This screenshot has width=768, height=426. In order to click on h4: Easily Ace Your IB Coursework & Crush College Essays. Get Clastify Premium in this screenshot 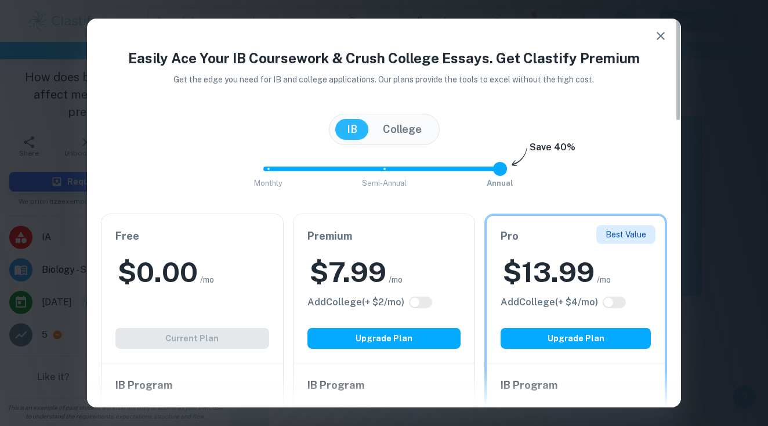, I will do `click(384, 58)`.